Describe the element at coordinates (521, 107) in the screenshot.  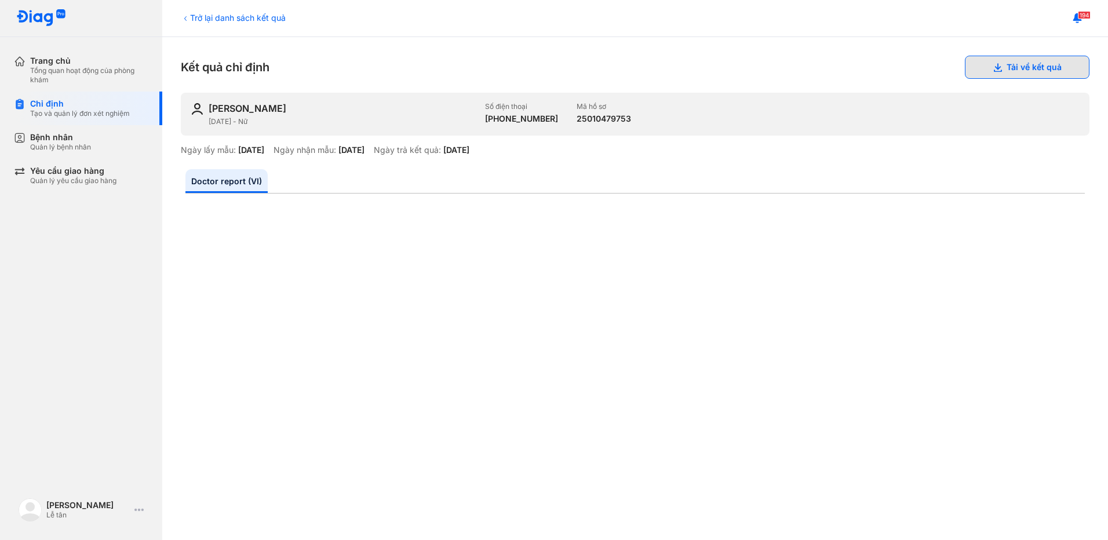
I see `div: Số điện thoại` at that location.